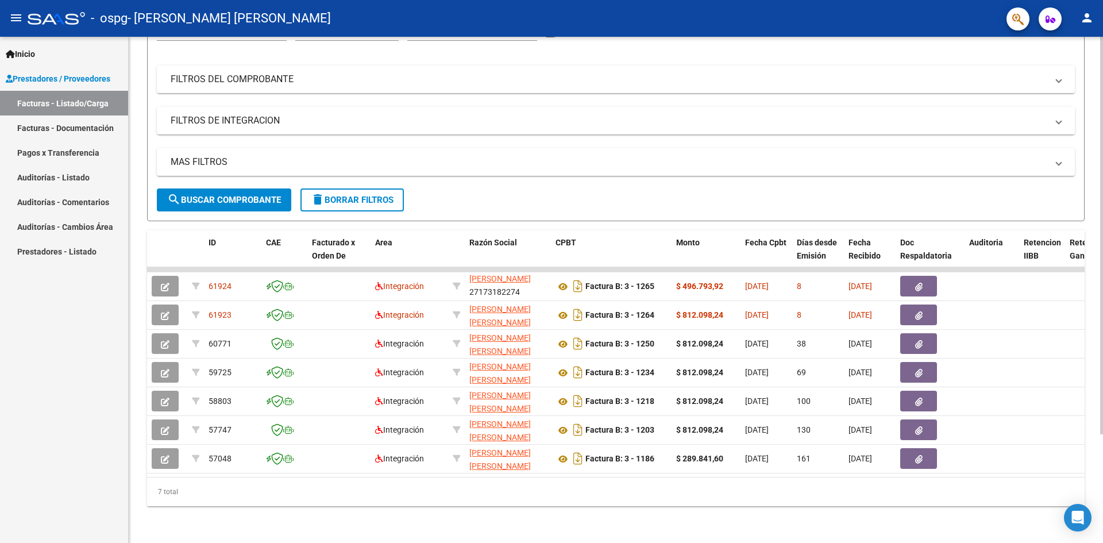  I want to click on mat-icon: search, so click(174, 199).